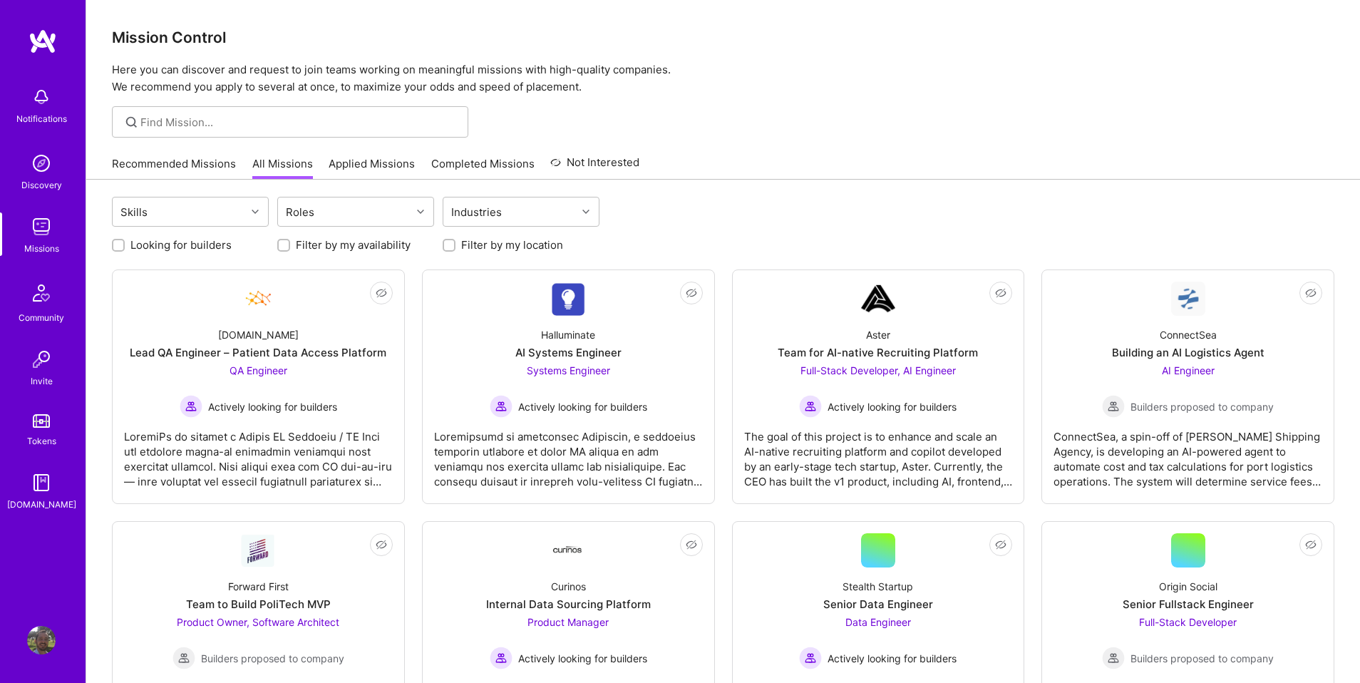 This screenshot has height=683, width=1360. I want to click on a: Company LogoHalluminateAI Systems EngineerSystems Engineer Actively looking for buildersActively ..., so click(568, 386).